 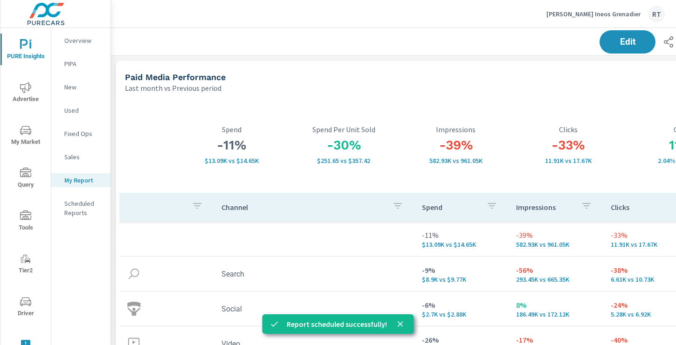 I want to click on p: -9%, so click(x=461, y=270).